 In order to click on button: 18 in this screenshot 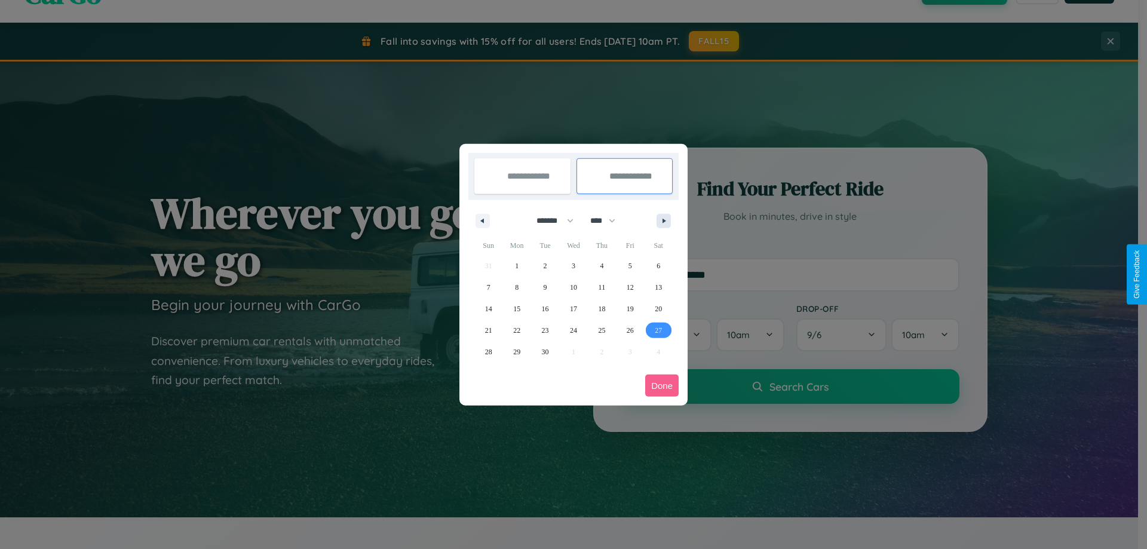, I will do `click(602, 309)`.